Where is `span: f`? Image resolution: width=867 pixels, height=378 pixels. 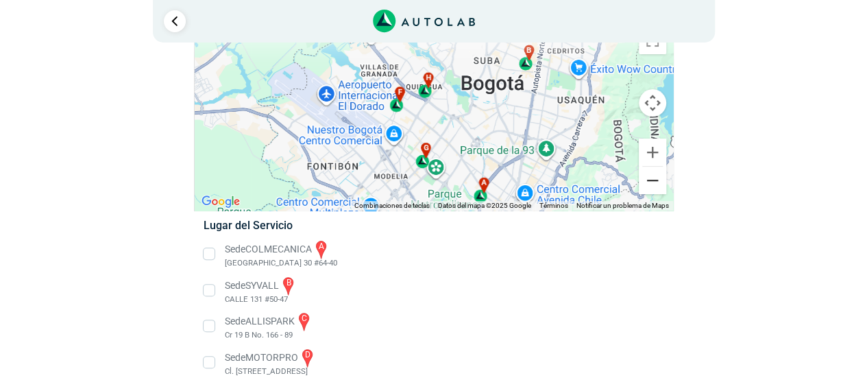
span: f is located at coordinates (400, 92).